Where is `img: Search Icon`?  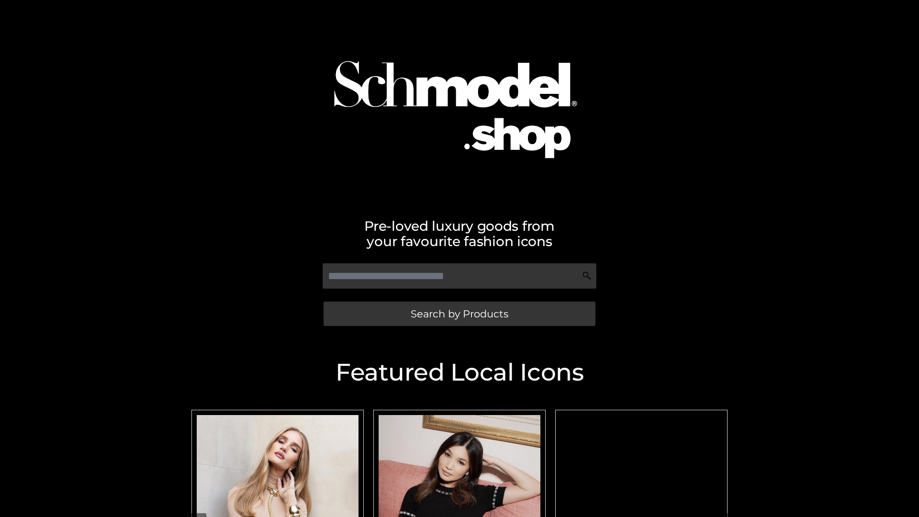
img: Search Icon is located at coordinates (587, 276).